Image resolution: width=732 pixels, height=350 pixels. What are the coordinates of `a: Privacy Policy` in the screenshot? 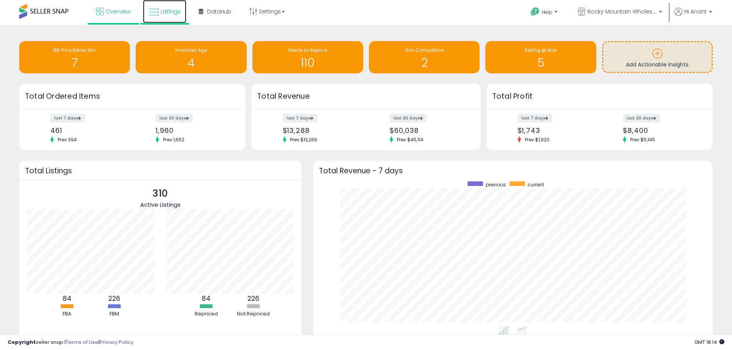 It's located at (116, 342).